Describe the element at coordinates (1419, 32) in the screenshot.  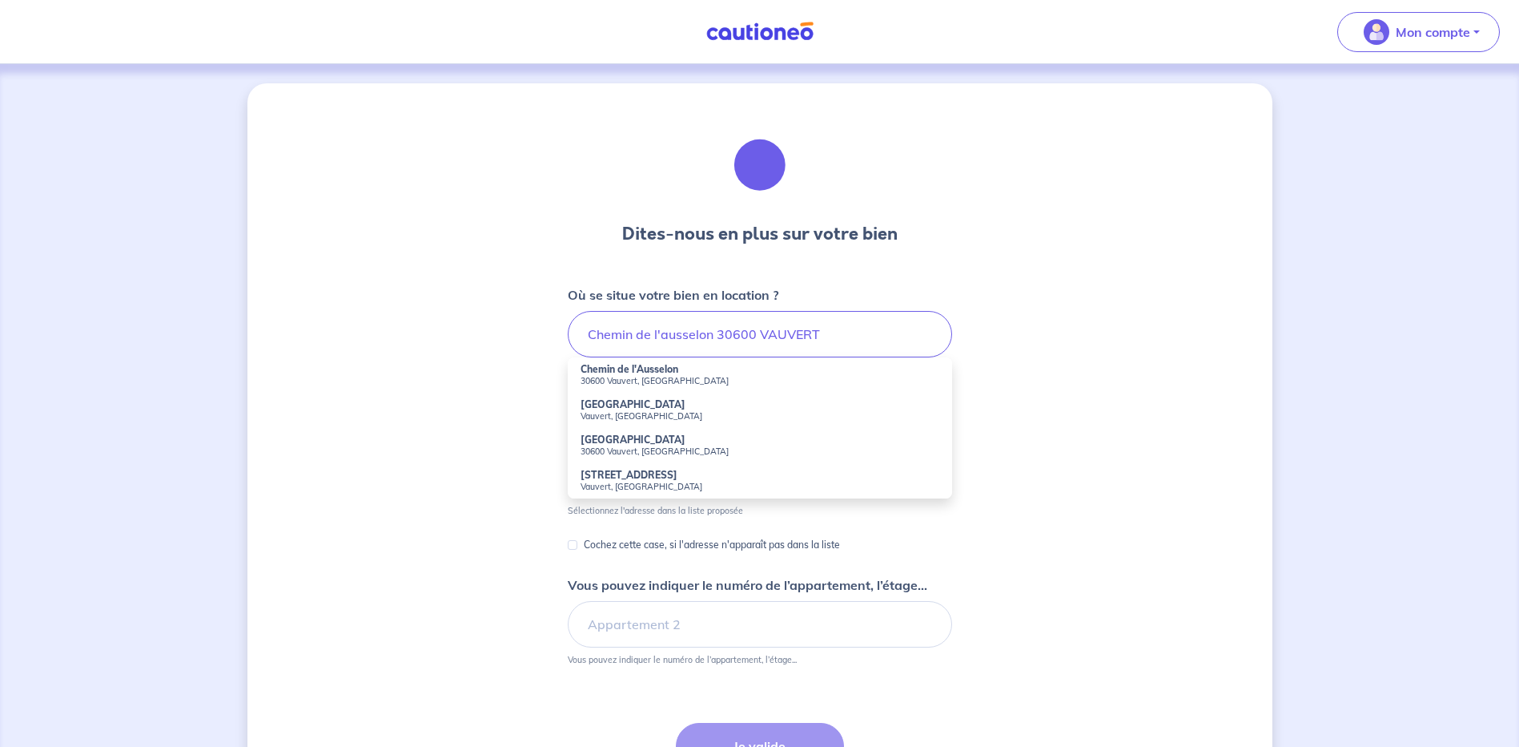
I see `button: illu_account_valid_menu.svgMon compte` at that location.